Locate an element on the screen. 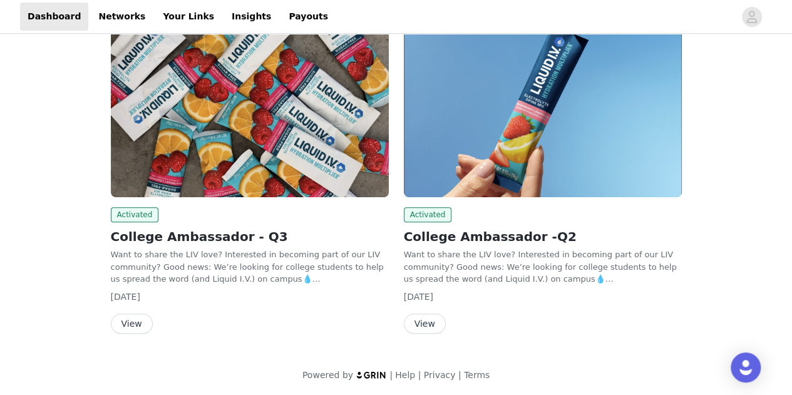 This screenshot has height=395, width=792. a: Terms is located at coordinates (476, 375).